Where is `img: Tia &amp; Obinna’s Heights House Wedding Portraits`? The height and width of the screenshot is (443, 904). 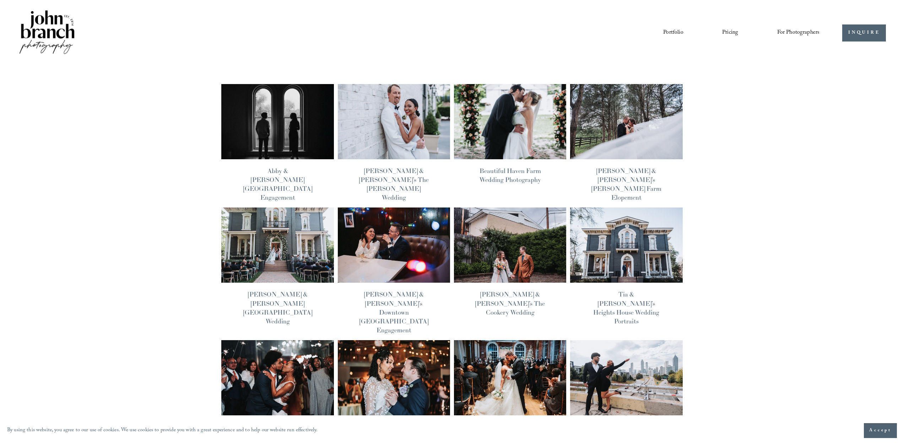
img: Tia &amp; Obinna’s Heights House Wedding Portraits is located at coordinates (626, 245).